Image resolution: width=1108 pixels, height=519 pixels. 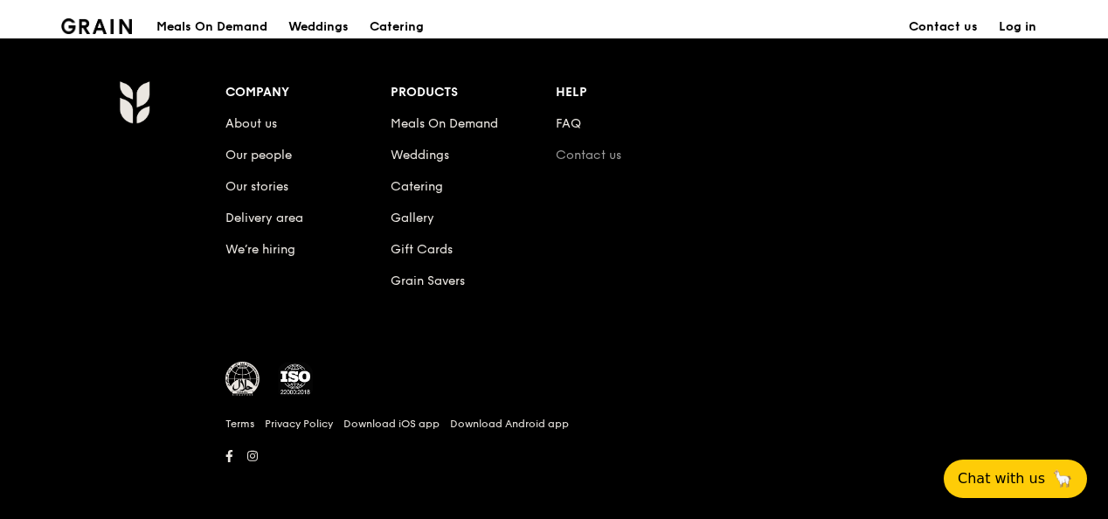 What do you see at coordinates (554, 475) in the screenshot?
I see `h6: Revision` at bounding box center [554, 475].